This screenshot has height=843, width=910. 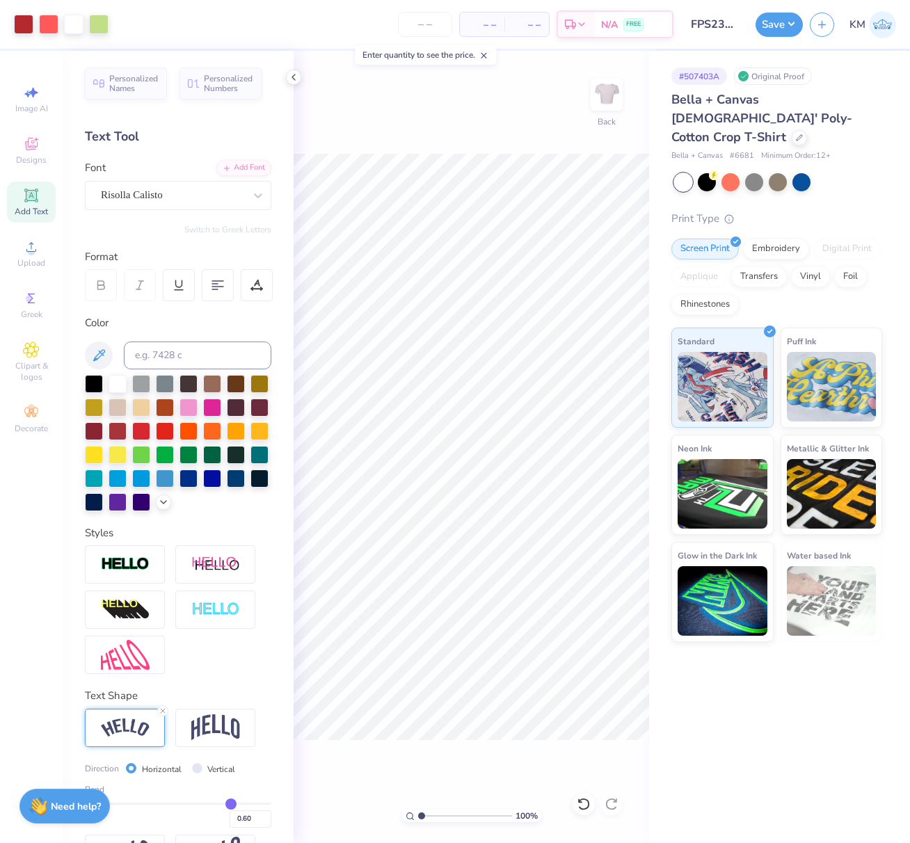 I want to click on span: 100 %, so click(x=526, y=816).